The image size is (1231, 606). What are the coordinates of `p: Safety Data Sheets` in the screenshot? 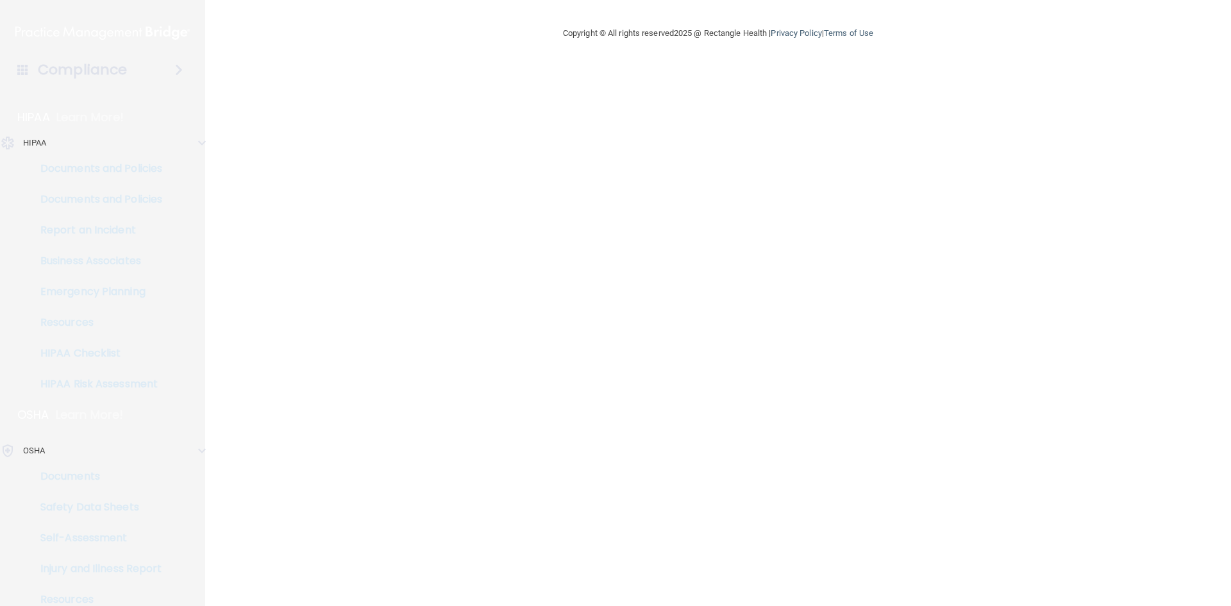 It's located at (96, 507).